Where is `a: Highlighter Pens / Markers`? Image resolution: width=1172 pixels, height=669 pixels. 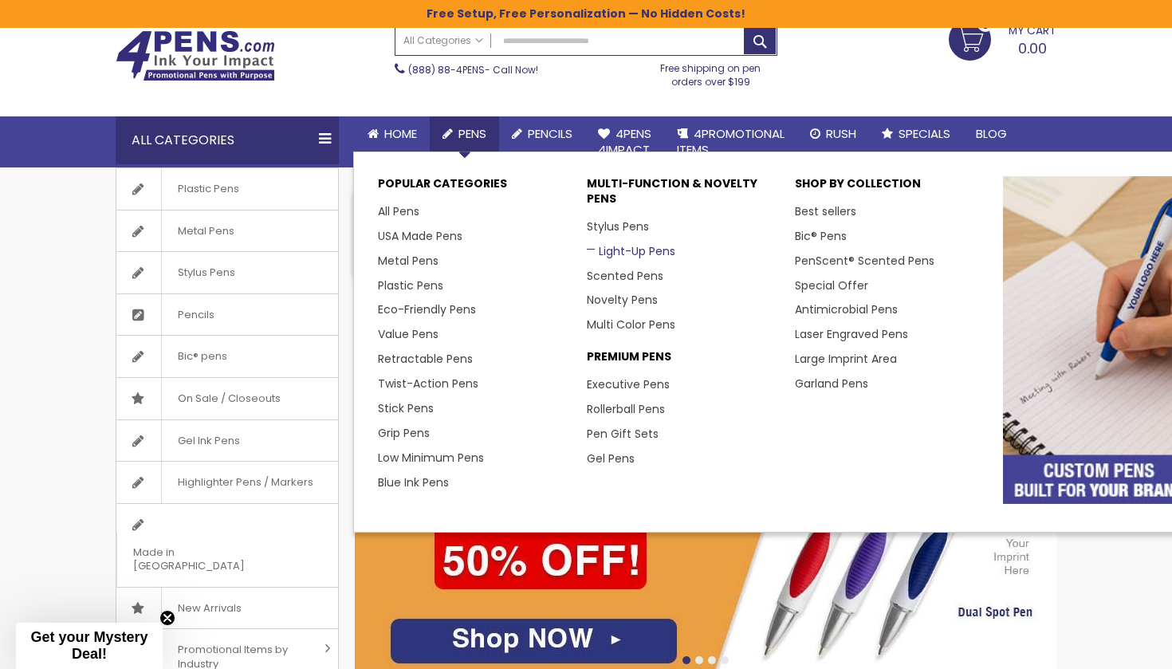 a: Highlighter Pens / Markers is located at coordinates (227, 482).